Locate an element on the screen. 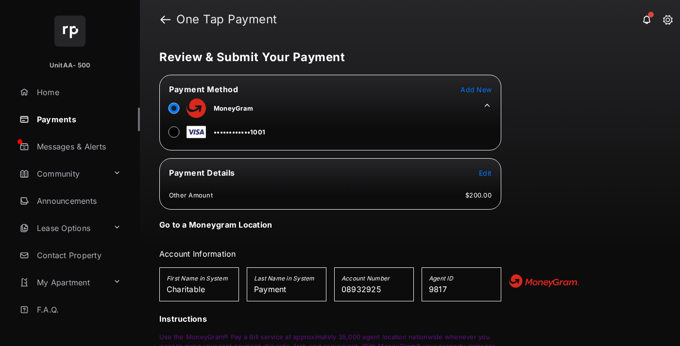 The image size is (680, 346). span: Payment is located at coordinates (270, 290).